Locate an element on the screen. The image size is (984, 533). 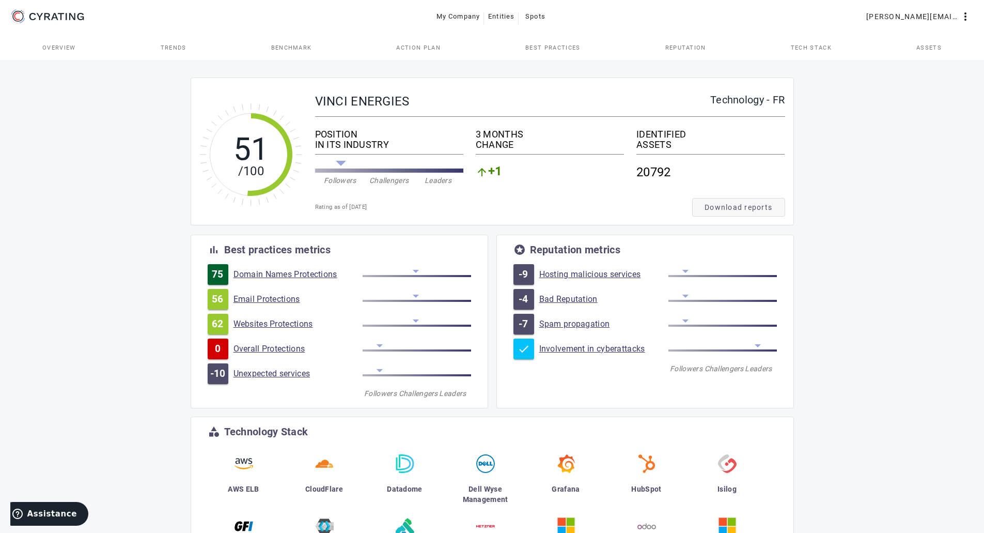
span: Reputation is located at coordinates (686, 48).